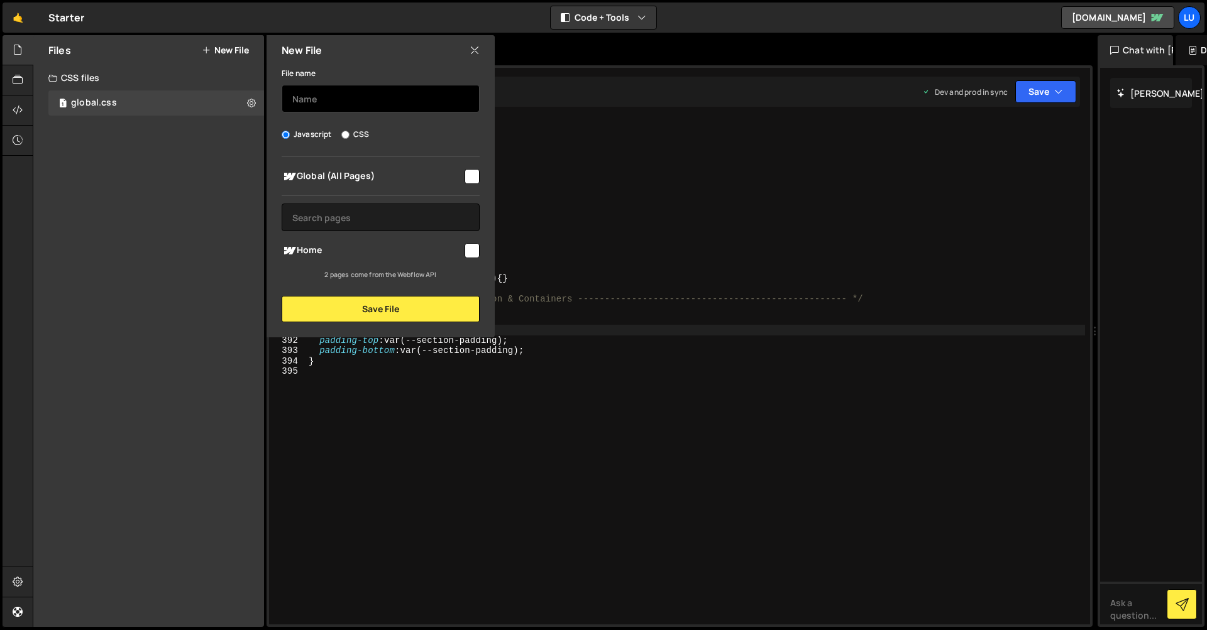  What do you see at coordinates (372, 177) in the screenshot?
I see `span: Global (All Pages)` at bounding box center [372, 177].